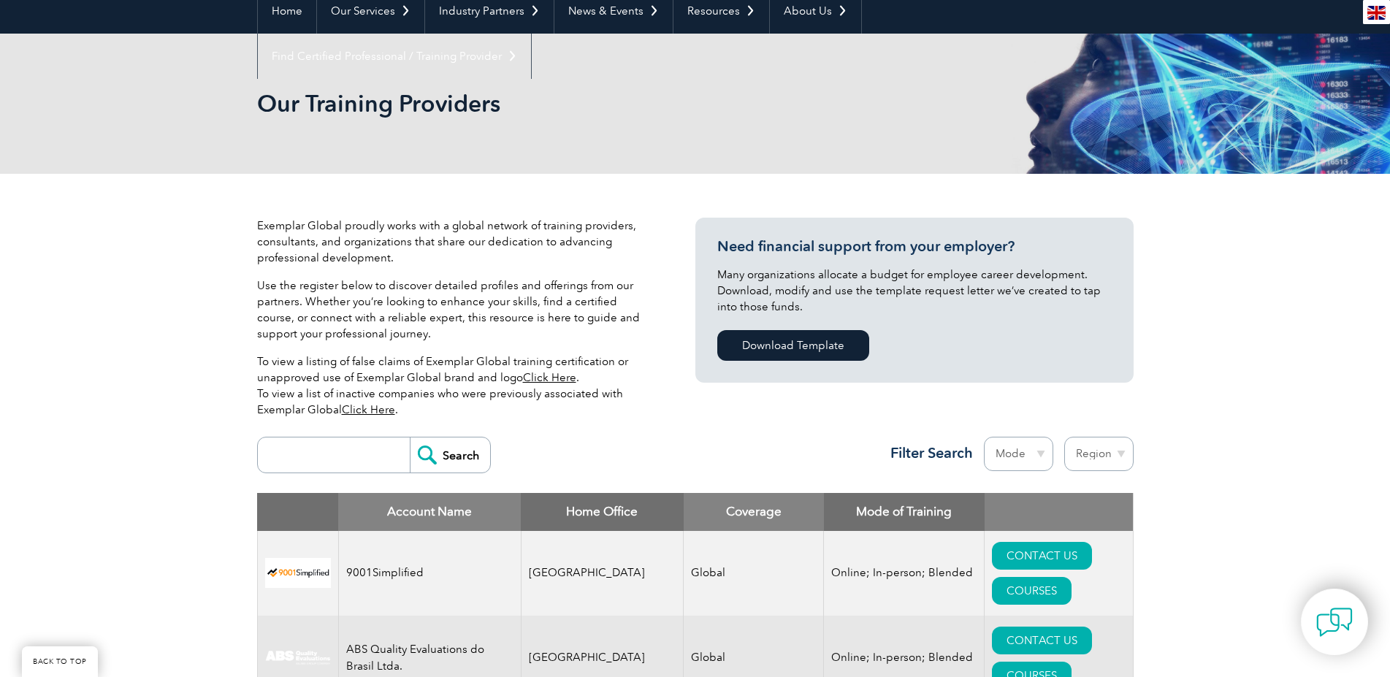 Image resolution: width=1390 pixels, height=677 pixels. What do you see at coordinates (394, 56) in the screenshot?
I see `a: Find Certified Professional / Training Provider` at bounding box center [394, 56].